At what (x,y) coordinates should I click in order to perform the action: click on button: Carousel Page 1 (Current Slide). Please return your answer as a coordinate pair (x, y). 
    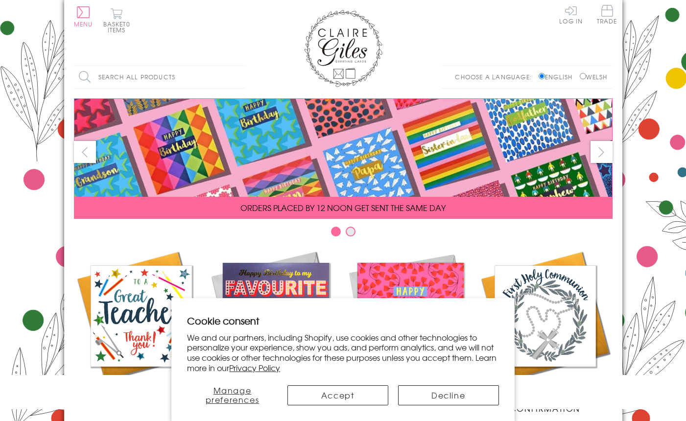
    Looking at the image, I should click on (336, 232).